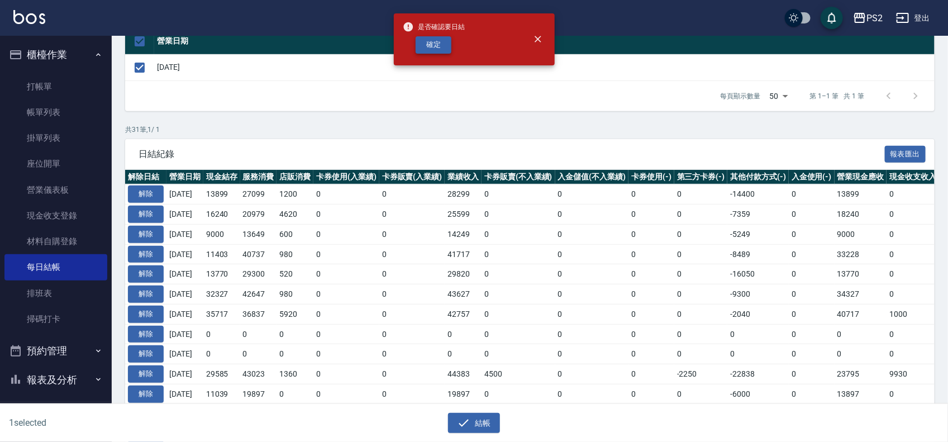 This screenshot has height=442, width=948. I want to click on td: 9930, so click(913, 374).